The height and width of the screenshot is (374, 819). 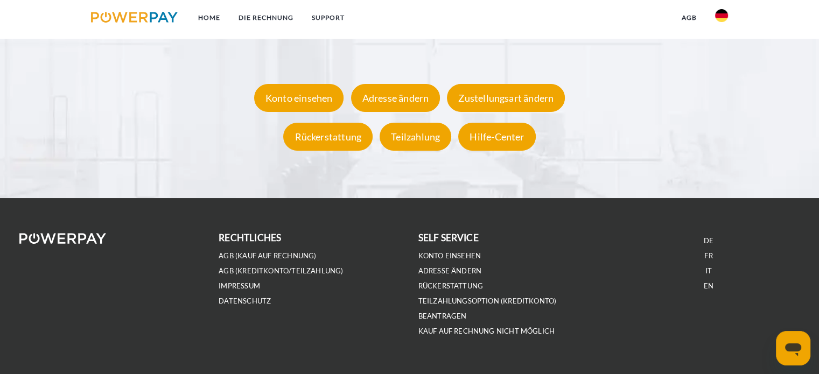 What do you see at coordinates (328, 137) in the screenshot?
I see `div: Rückerstattung` at bounding box center [328, 137].